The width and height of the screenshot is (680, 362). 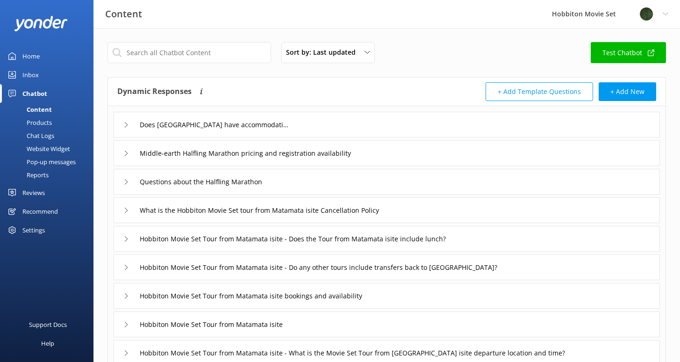 I want to click on div: Home, so click(x=31, y=56).